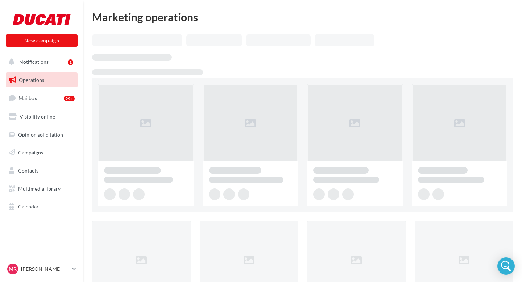 This screenshot has height=282, width=522. I want to click on a: Mailbox99+, so click(42, 98).